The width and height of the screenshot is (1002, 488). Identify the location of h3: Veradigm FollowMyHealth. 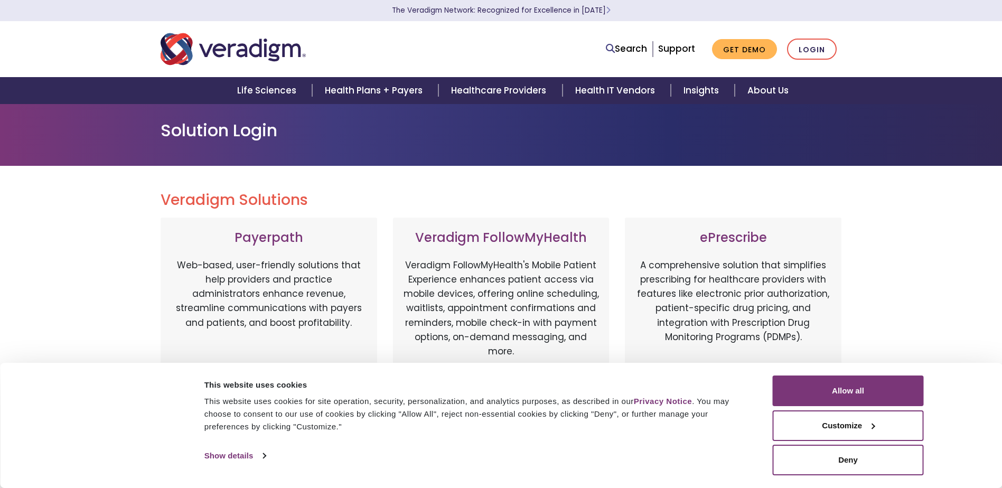
(501, 238).